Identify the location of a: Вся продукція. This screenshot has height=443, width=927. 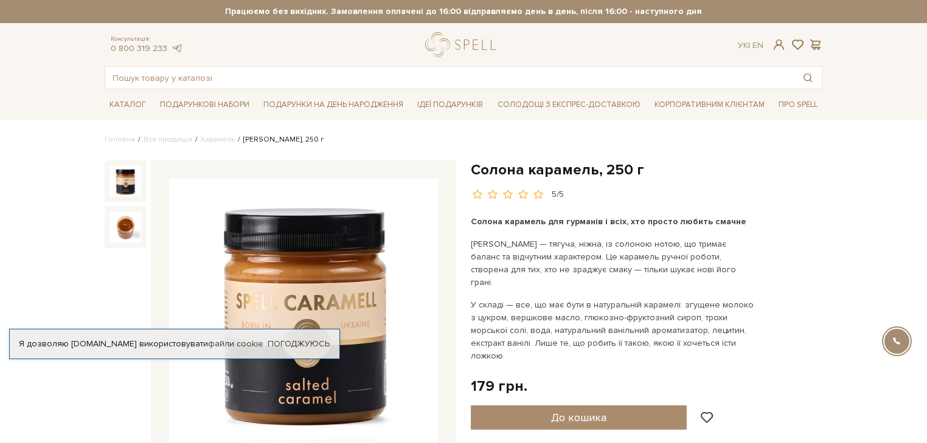
(168, 139).